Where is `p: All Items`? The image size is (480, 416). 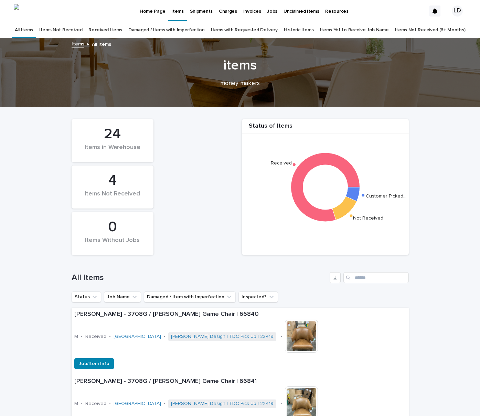 p: All Items is located at coordinates (101, 44).